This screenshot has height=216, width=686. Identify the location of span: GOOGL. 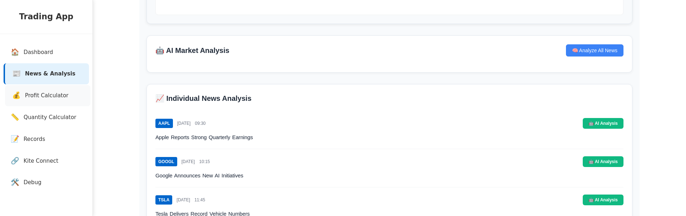
(166, 162).